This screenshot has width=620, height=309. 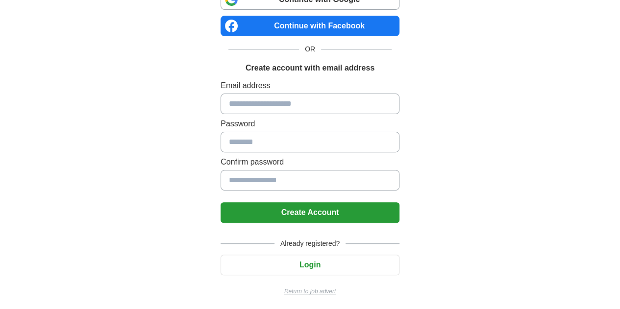 I want to click on label: Confirm password, so click(x=310, y=162).